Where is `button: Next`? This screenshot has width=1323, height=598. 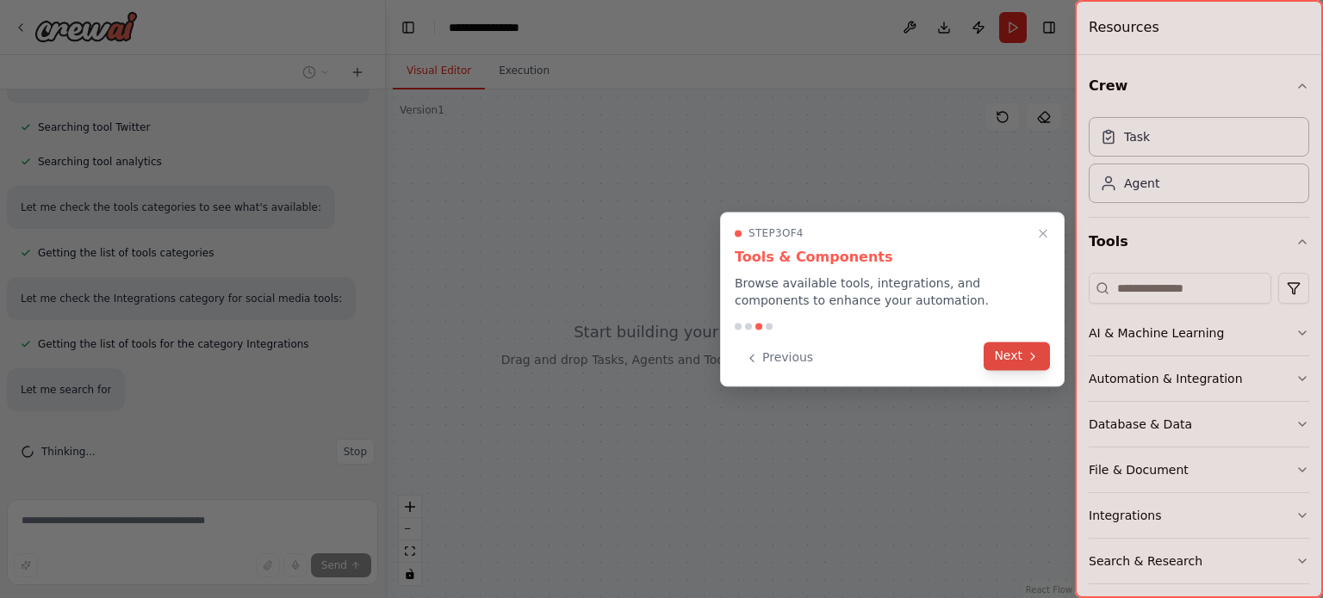
button: Next is located at coordinates (1016, 356).